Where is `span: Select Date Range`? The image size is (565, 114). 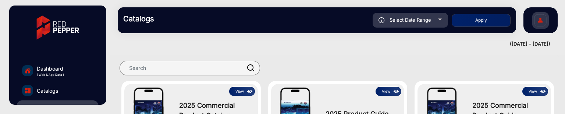 span: Select Date Range is located at coordinates (410, 20).